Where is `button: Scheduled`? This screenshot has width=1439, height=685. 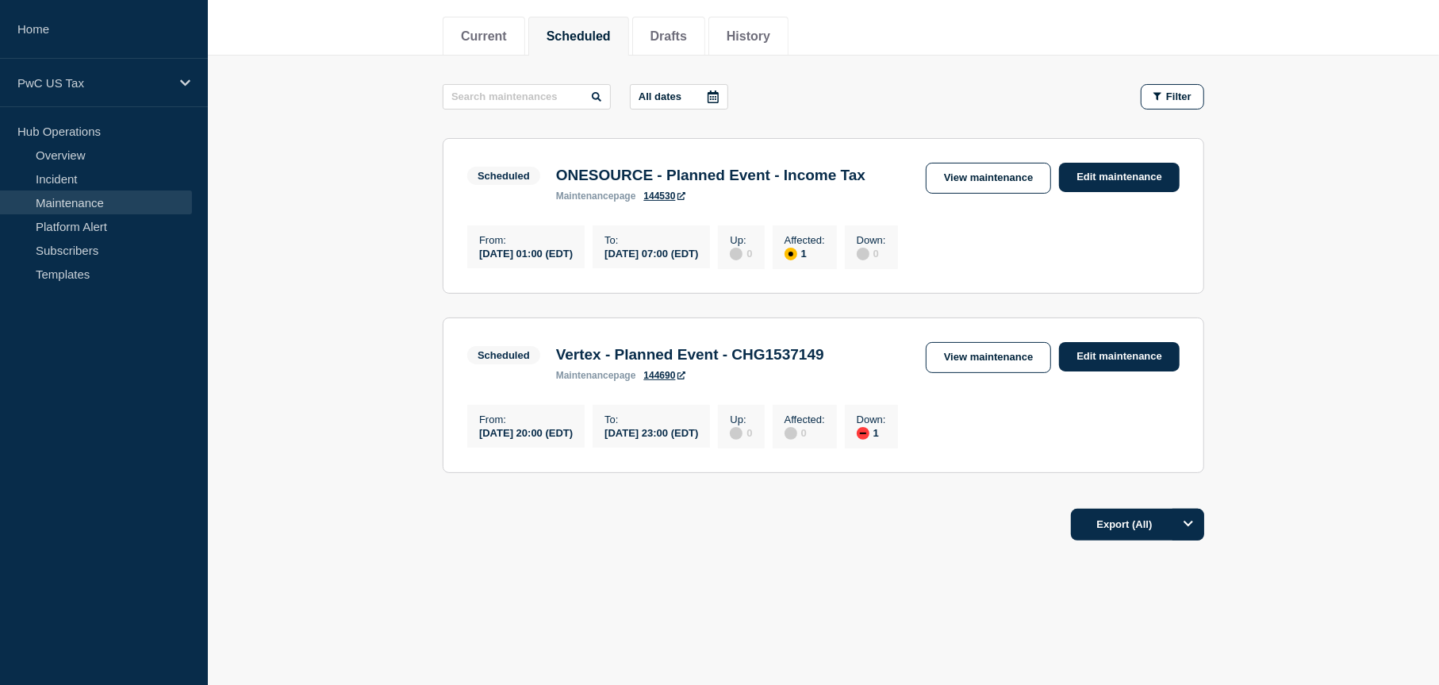
button: Scheduled is located at coordinates (578, 36).